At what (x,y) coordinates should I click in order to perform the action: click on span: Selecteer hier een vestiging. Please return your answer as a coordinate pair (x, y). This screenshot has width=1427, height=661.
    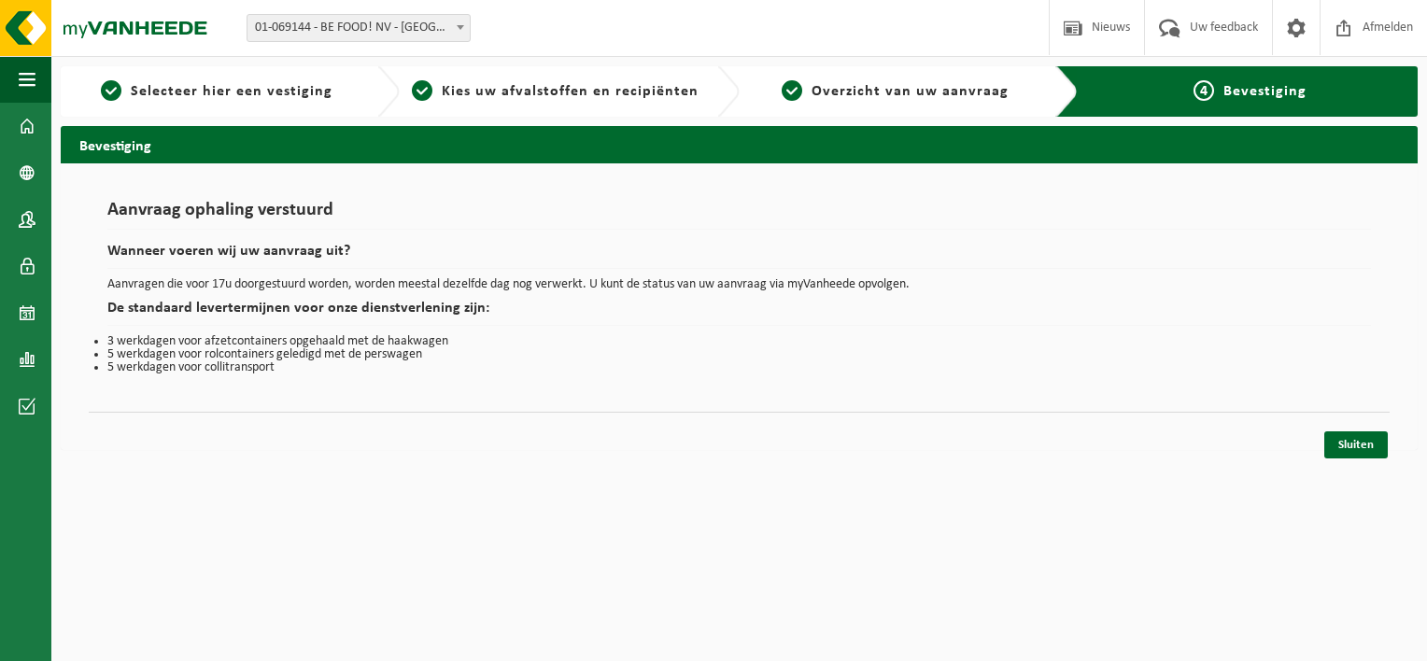
    Looking at the image, I should click on (232, 92).